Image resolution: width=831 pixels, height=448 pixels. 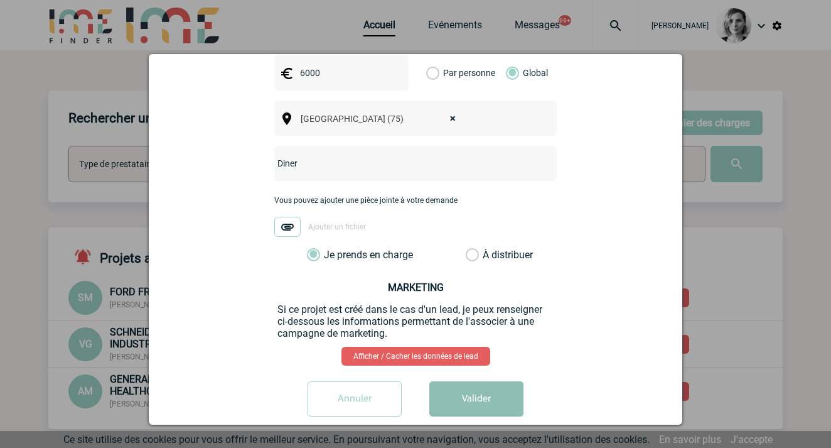 I want to click on h3: MARKETING, so click(x=416, y=287).